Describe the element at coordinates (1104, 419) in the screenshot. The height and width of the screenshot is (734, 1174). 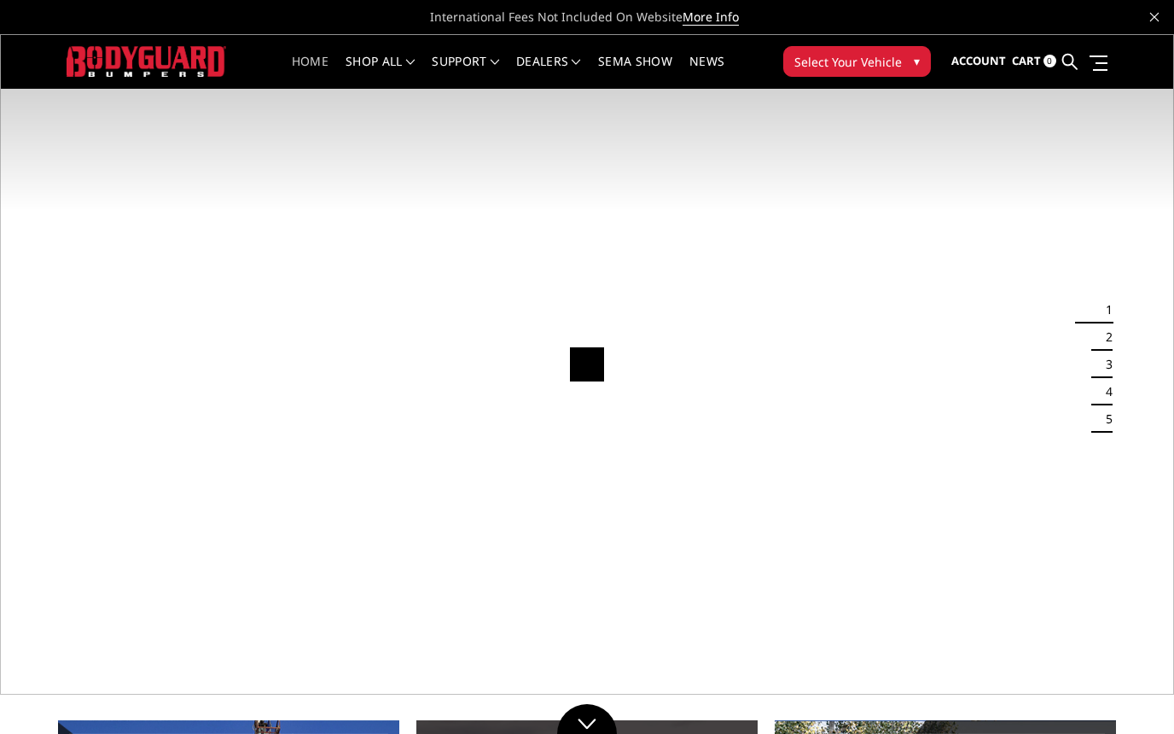
I see `button: 5 of 5` at that location.